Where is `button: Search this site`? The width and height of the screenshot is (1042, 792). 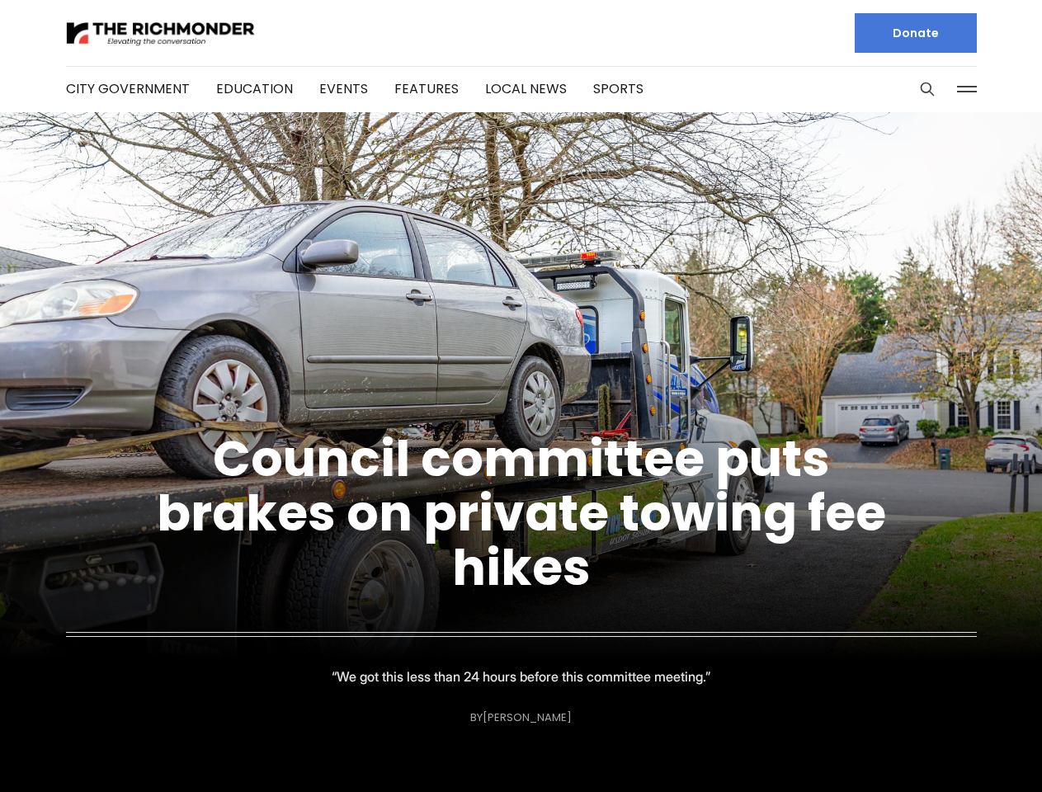 button: Search this site is located at coordinates (927, 89).